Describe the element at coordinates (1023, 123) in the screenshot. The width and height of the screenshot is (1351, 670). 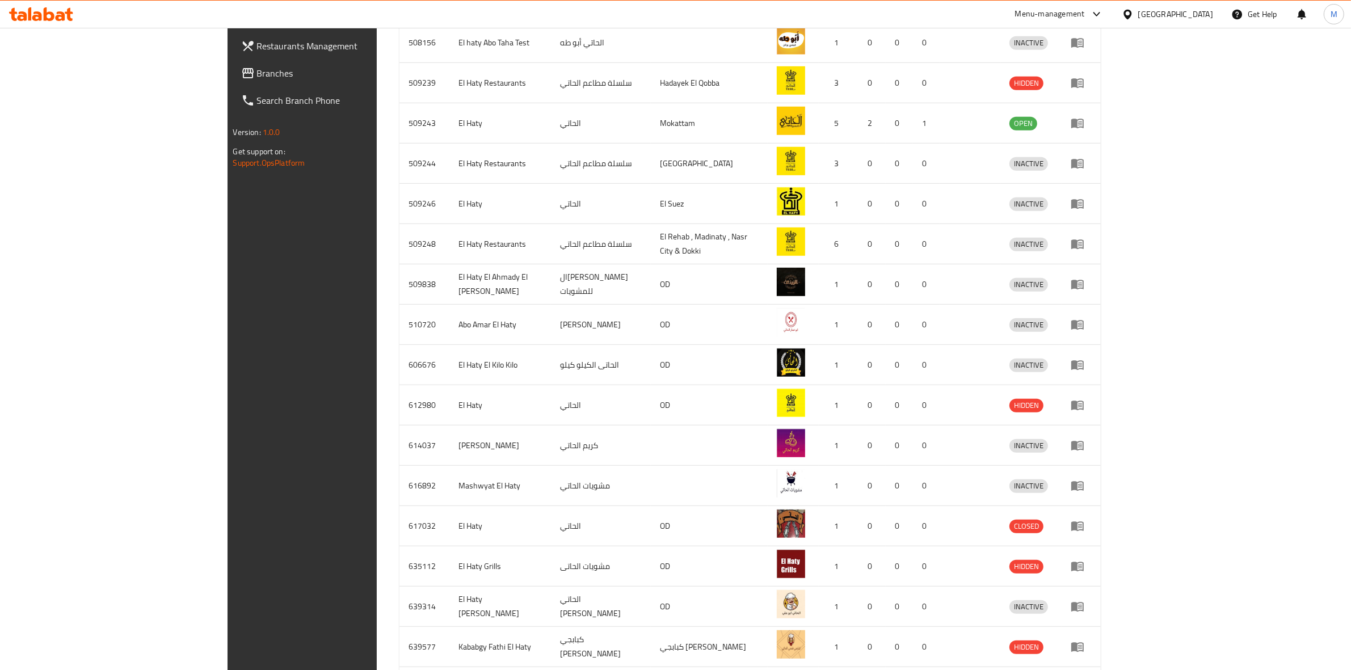
I see `span: OPEN` at that location.